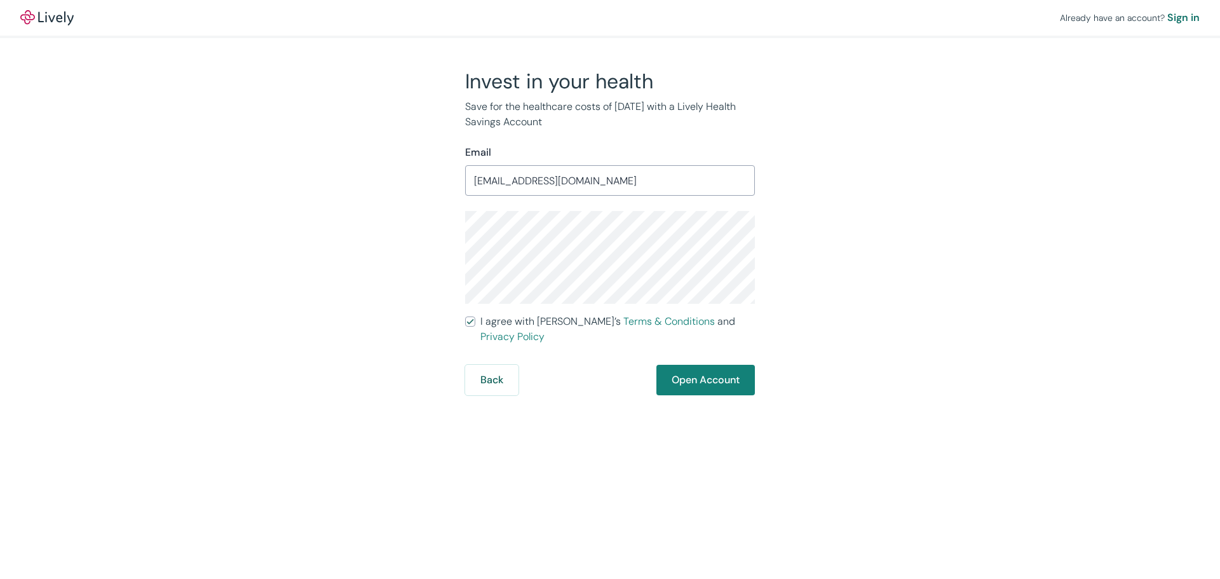 Image resolution: width=1220 pixels, height=579 pixels. I want to click on div: Sign in, so click(1183, 18).